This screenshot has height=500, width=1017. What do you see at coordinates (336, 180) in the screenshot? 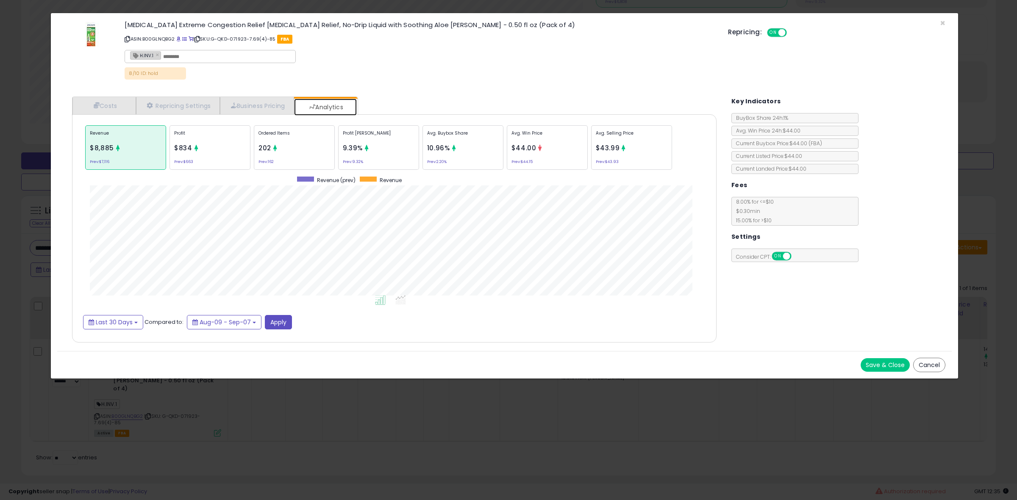
I see `span: Revenue (prev)` at bounding box center [336, 180].